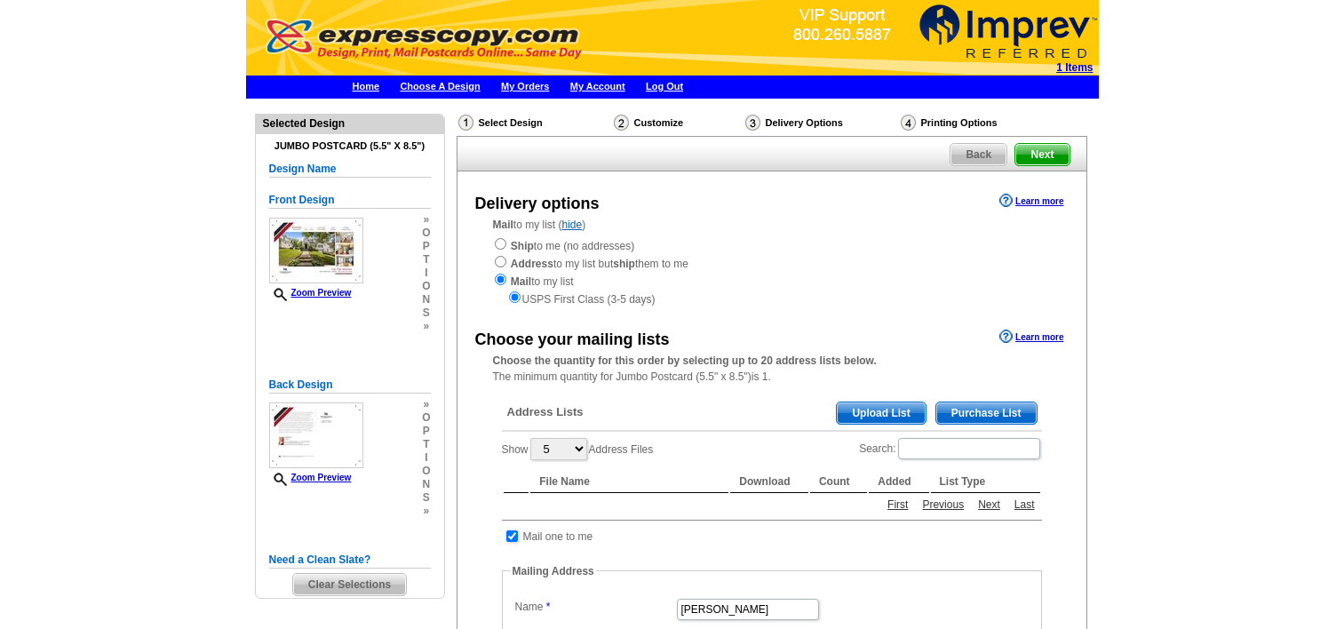 The width and height of the screenshot is (1344, 629). Describe the element at coordinates (578, 449) in the screenshot. I see `label: Show Address Files` at that location.